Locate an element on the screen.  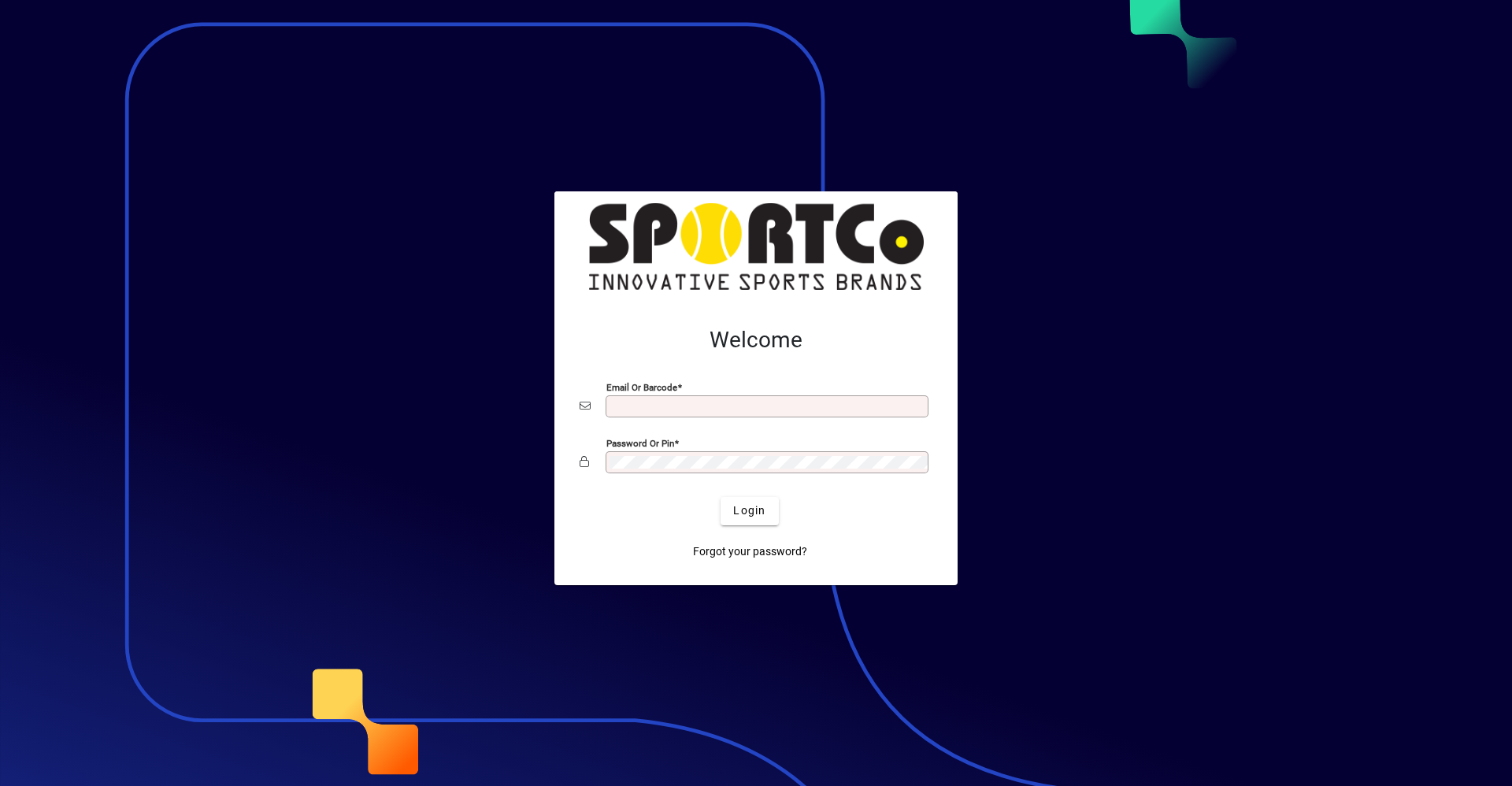
span: Login is located at coordinates (749, 510).